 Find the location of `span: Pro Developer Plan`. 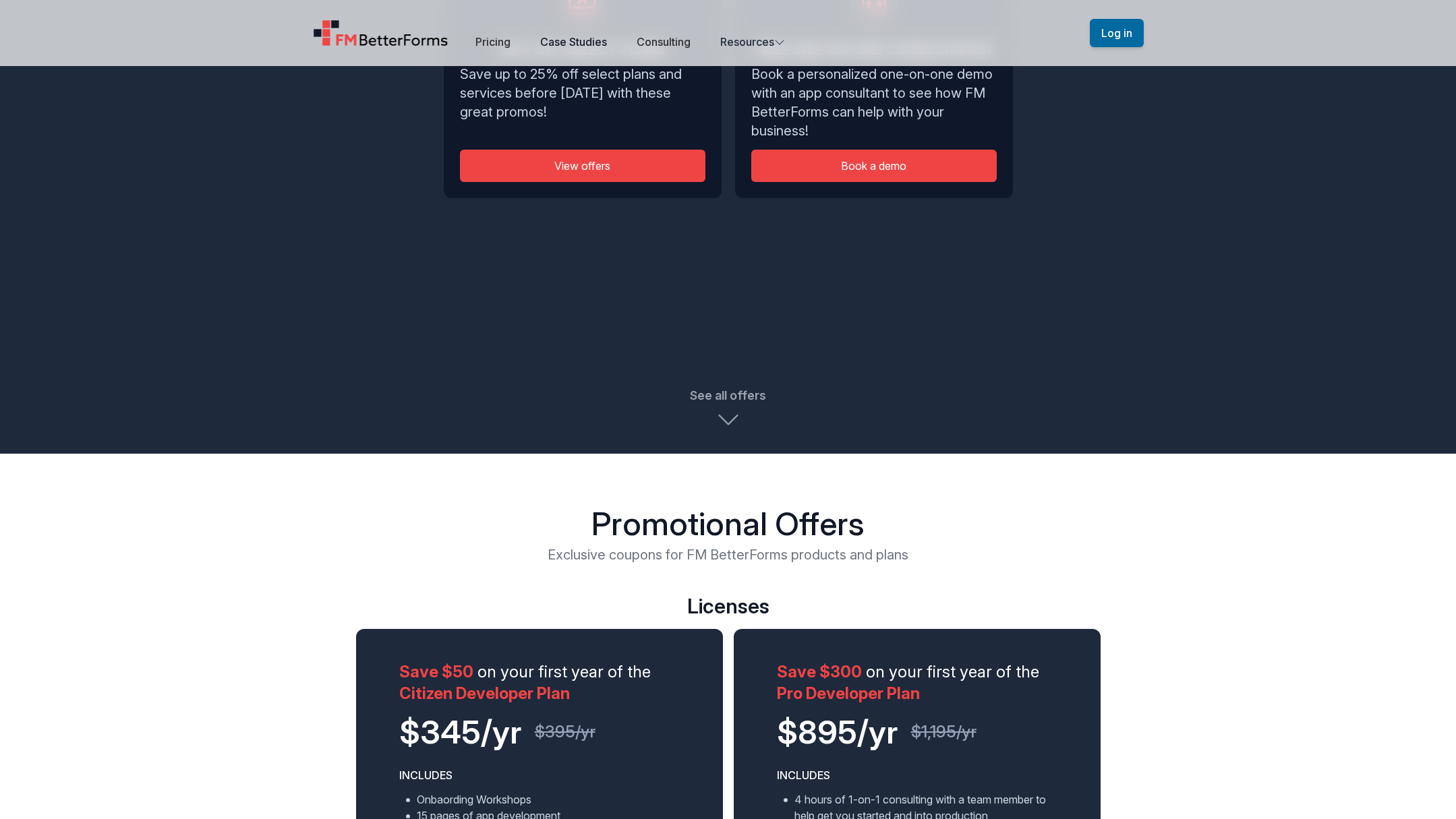

span: Pro Developer Plan is located at coordinates (849, 694).